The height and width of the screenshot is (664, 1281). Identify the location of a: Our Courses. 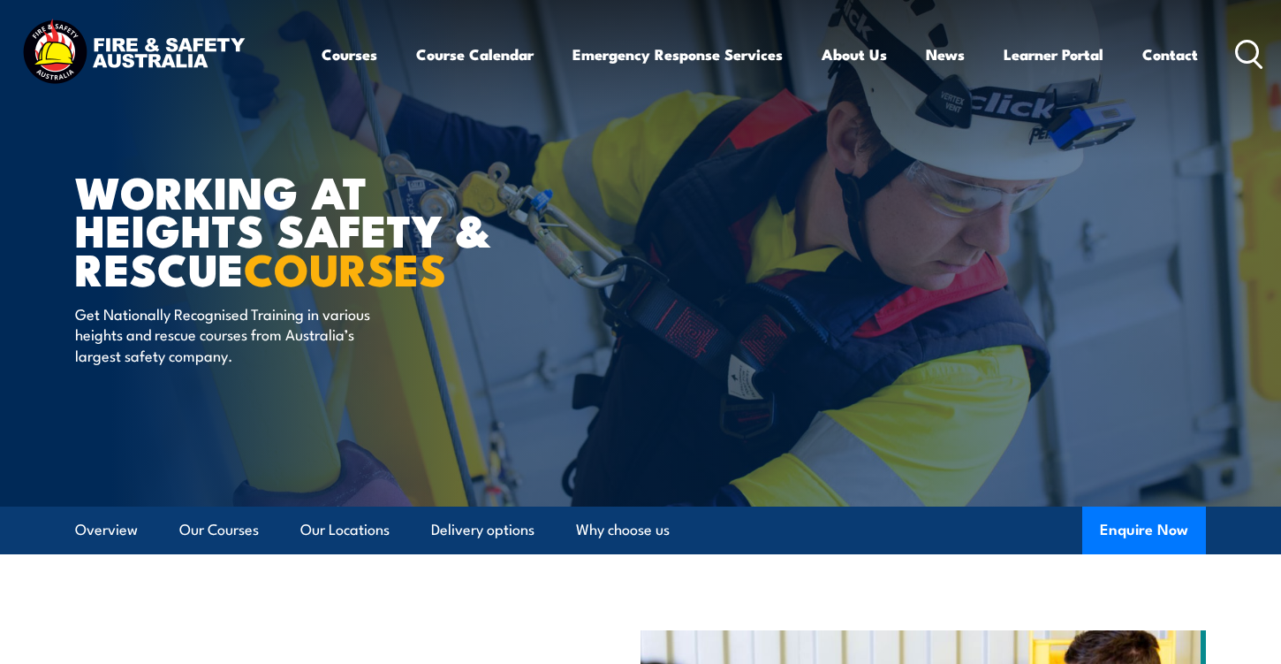
(219, 529).